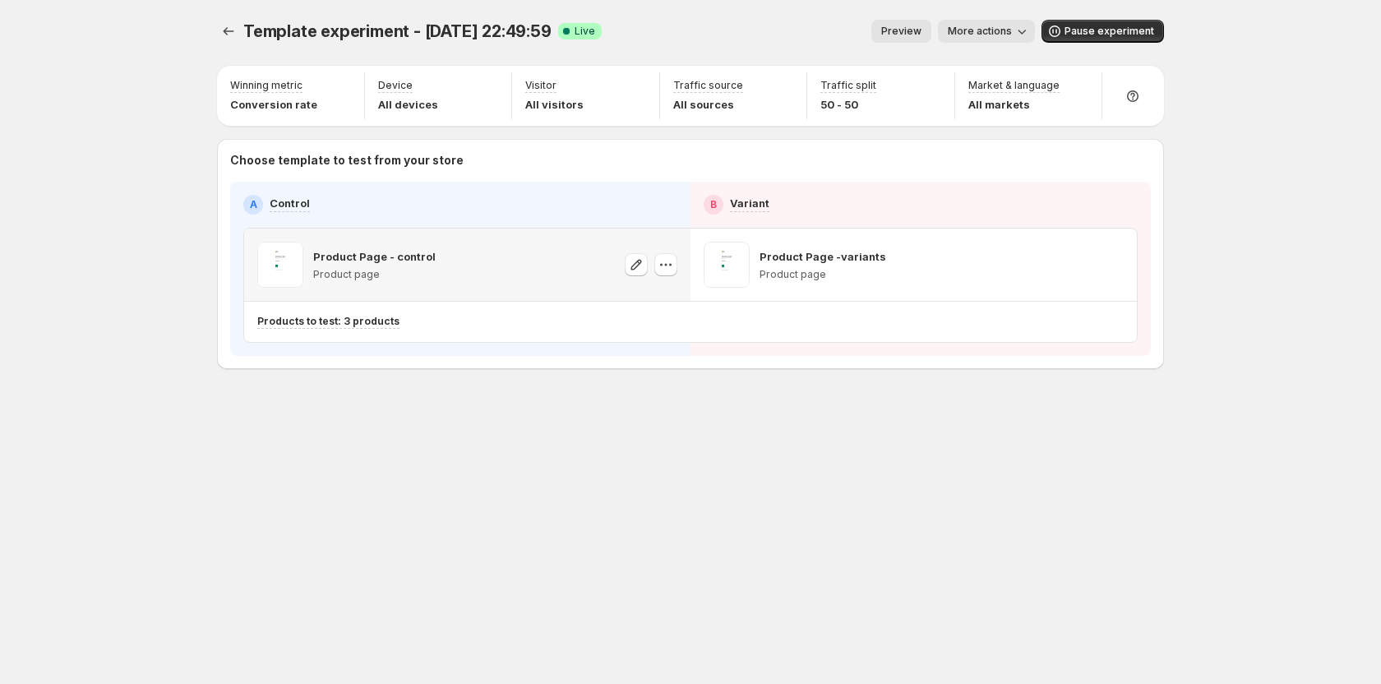 The height and width of the screenshot is (684, 1381). What do you see at coordinates (1109, 31) in the screenshot?
I see `span: Pause experiment` at bounding box center [1109, 31].